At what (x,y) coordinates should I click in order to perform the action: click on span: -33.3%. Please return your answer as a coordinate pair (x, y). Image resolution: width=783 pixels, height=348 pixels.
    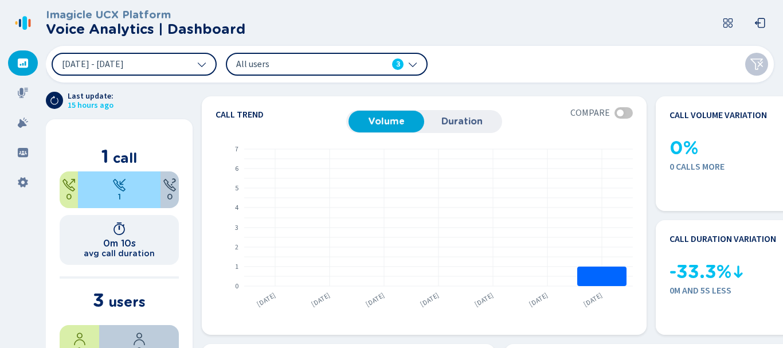
    Looking at the image, I should click on (701, 272).